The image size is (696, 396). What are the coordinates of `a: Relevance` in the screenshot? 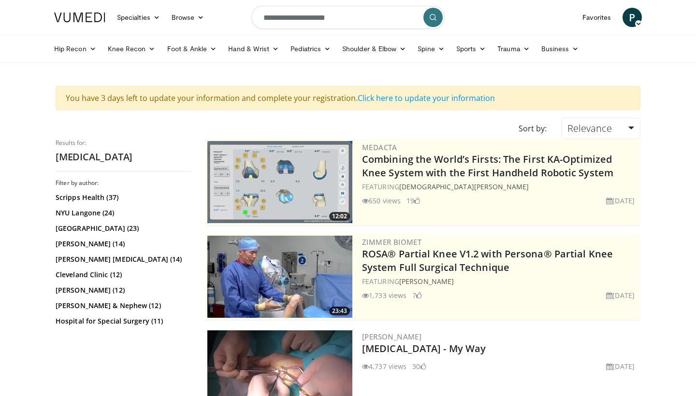 It's located at (601, 129).